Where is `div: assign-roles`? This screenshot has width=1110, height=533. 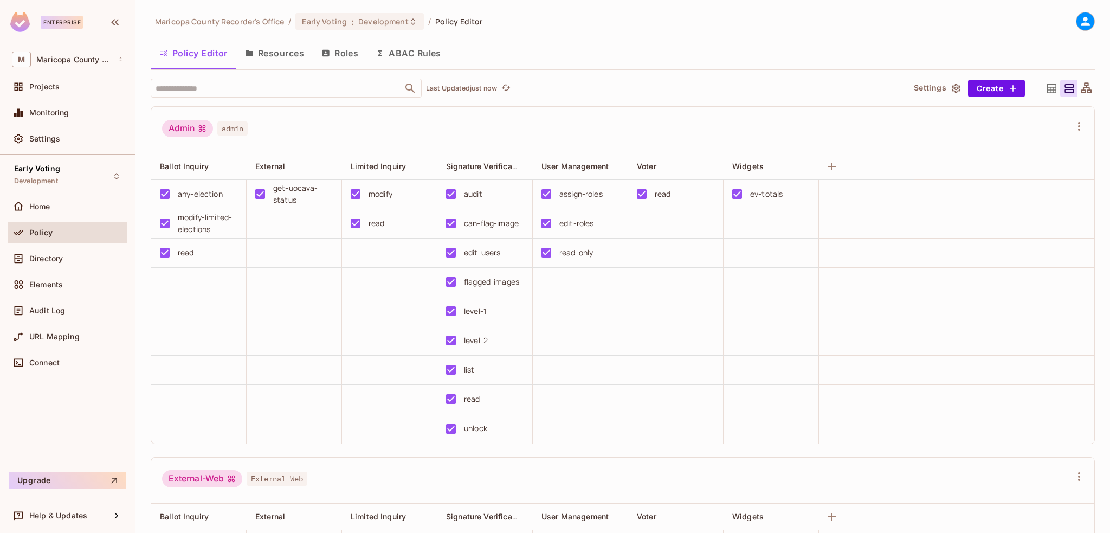
div: assign-roles is located at coordinates (581, 194).